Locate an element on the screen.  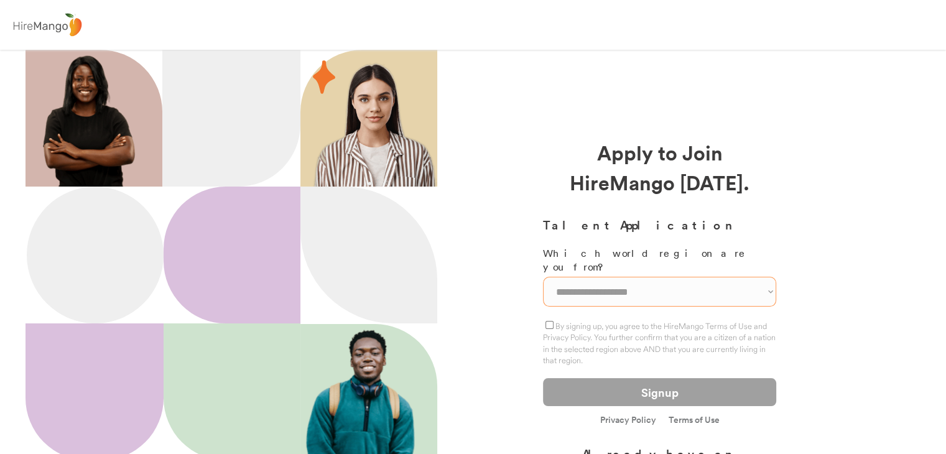
label: By signing up, you agree to the HireMango Terms of Use and Privacy Policy. You further confirm th... is located at coordinates (660, 343).